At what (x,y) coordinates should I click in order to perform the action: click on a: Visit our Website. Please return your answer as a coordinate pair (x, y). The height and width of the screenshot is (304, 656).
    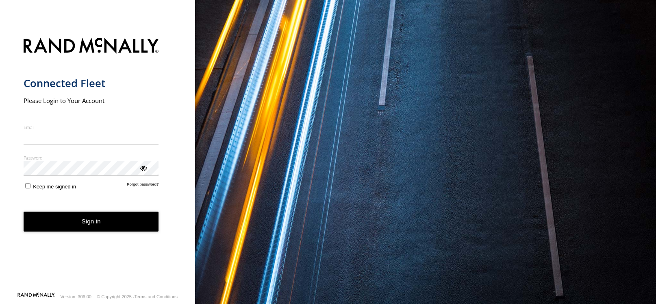
    Looking at the image, I should click on (36, 296).